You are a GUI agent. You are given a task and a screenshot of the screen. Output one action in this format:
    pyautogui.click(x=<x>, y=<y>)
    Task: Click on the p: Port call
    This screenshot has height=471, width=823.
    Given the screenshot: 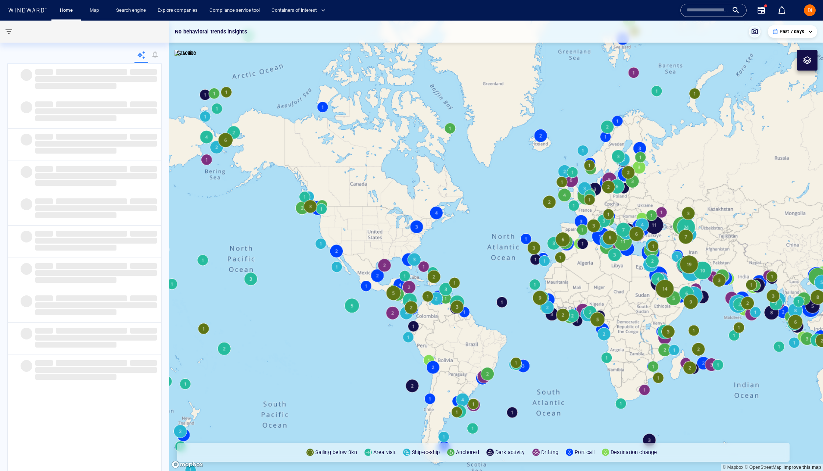 What is the action you would take?
    pyautogui.click(x=584, y=452)
    